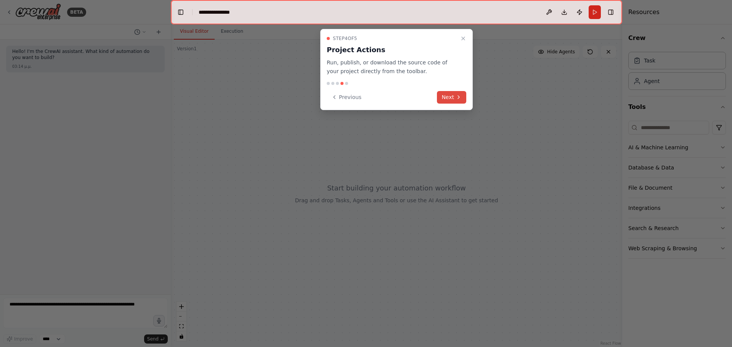  Describe the element at coordinates (346, 97) in the screenshot. I see `button: Previous` at that location.